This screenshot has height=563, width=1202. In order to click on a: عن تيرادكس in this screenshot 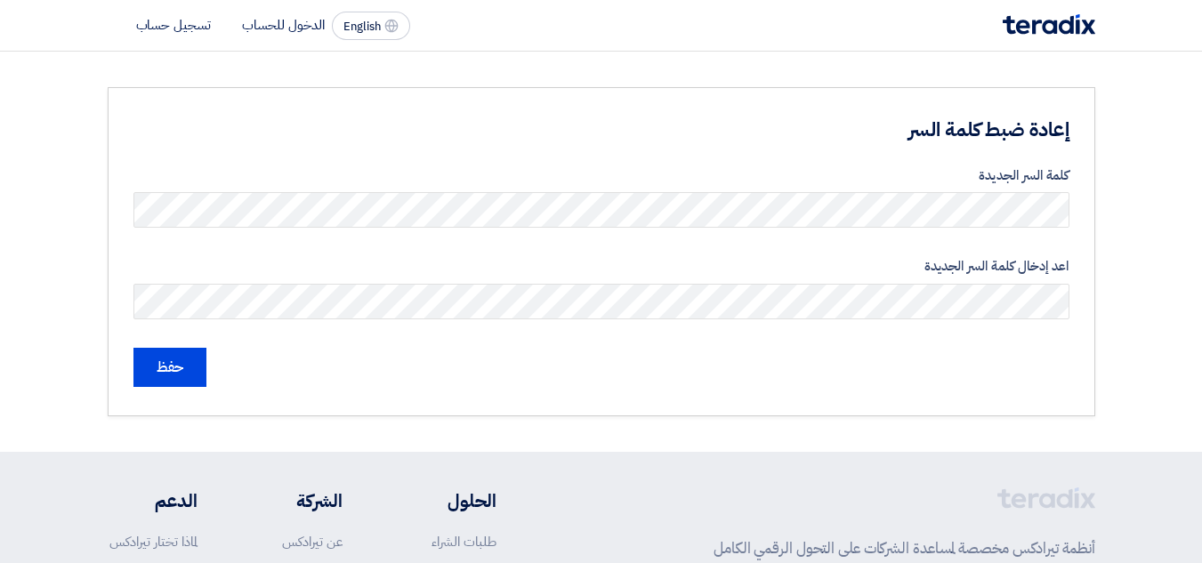, I will do `click(312, 542)`.